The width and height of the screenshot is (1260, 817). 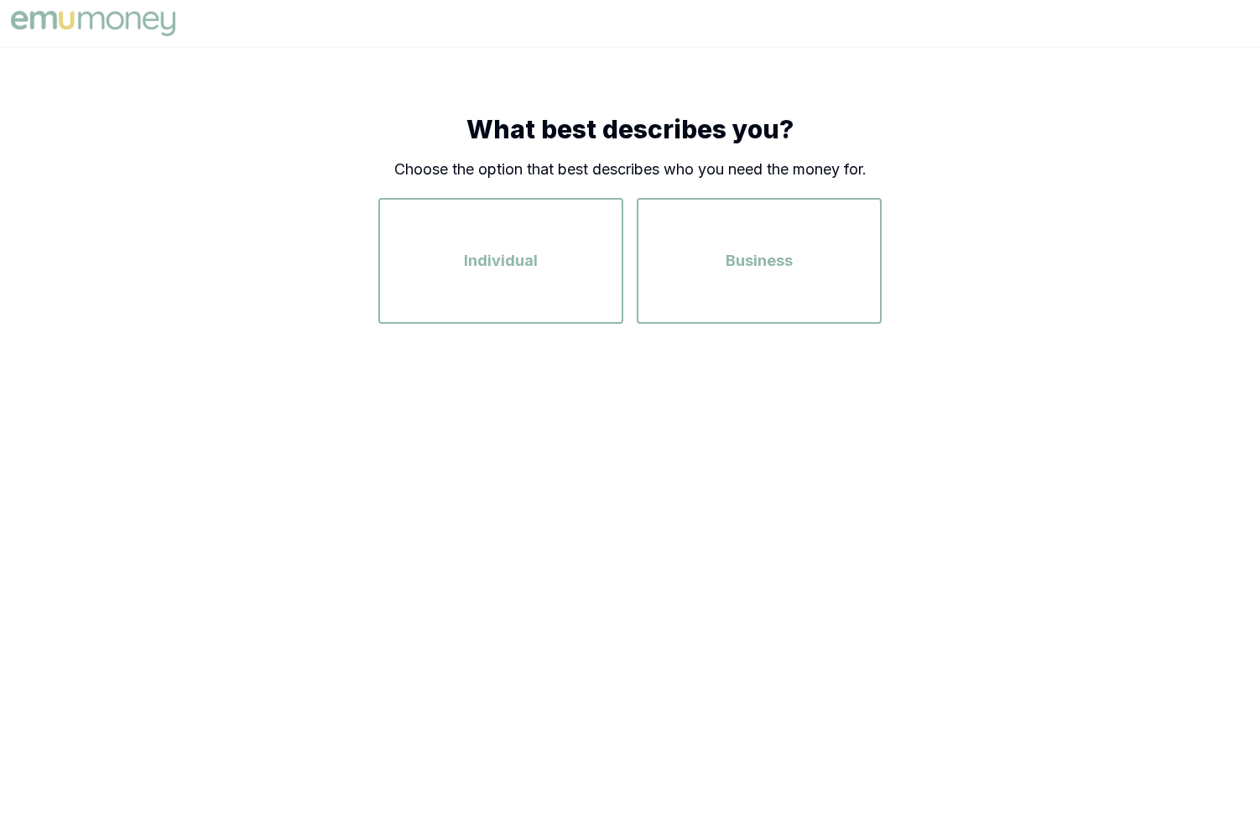 I want to click on h1: What best describes you?, so click(x=630, y=129).